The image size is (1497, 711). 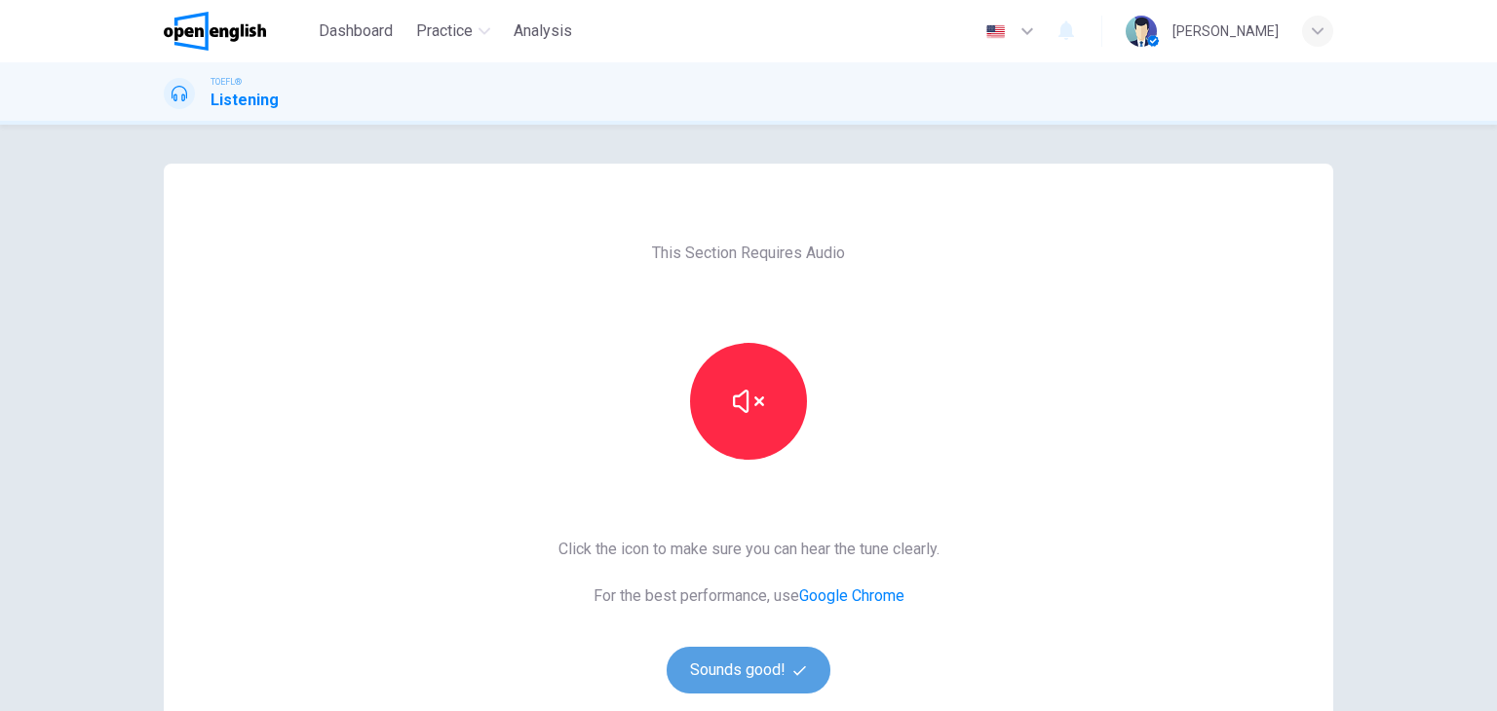 What do you see at coordinates (214, 31) in the screenshot?
I see `img: OpenEnglish logo` at bounding box center [214, 31].